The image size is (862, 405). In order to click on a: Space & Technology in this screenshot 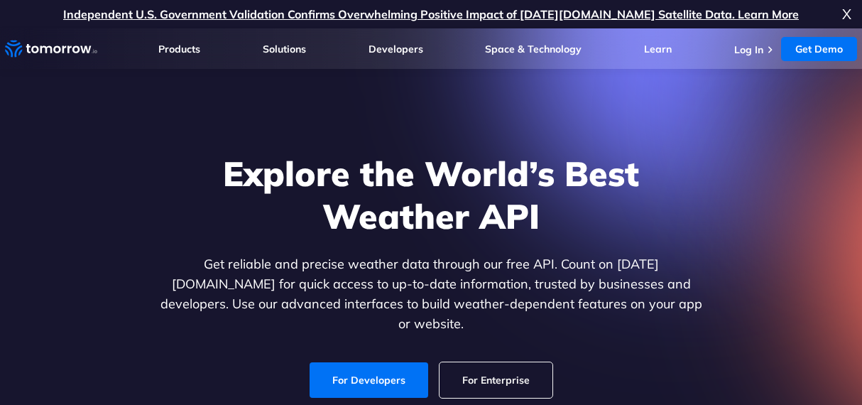, I will do `click(533, 49)`.